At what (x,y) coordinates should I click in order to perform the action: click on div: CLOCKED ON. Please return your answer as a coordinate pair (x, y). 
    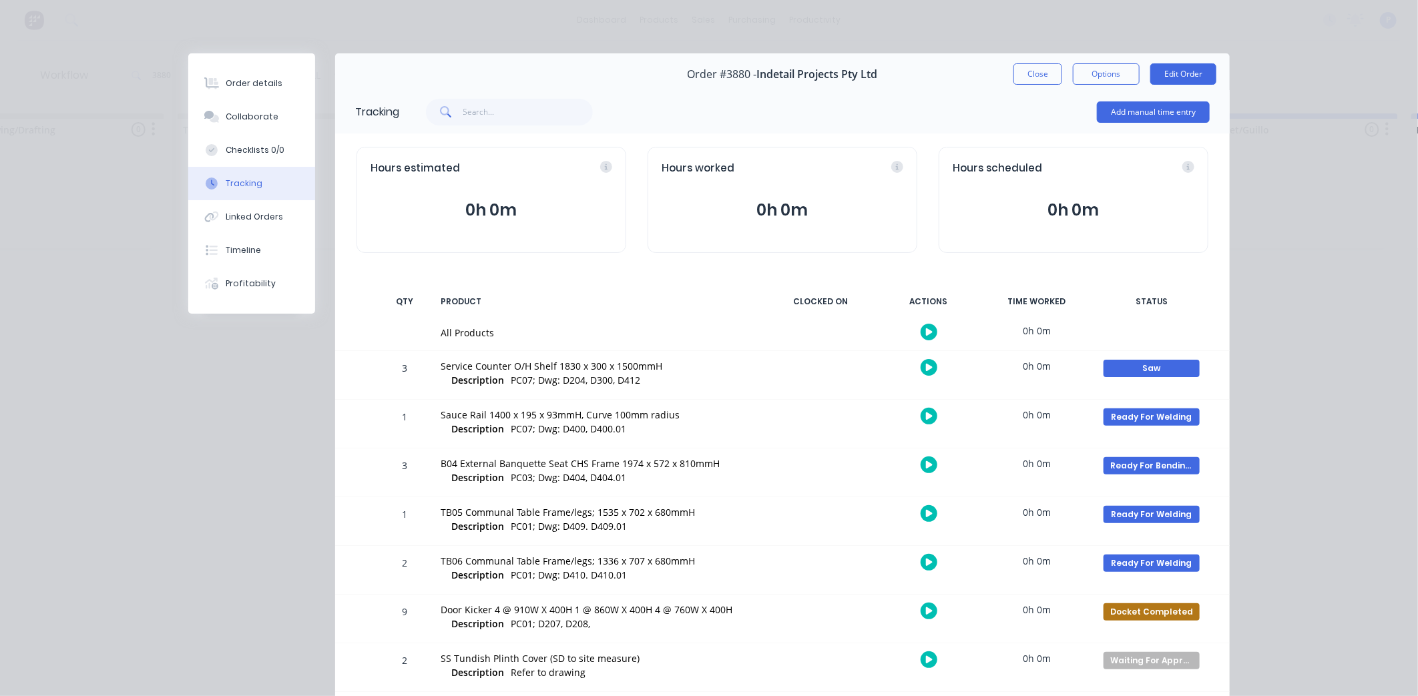
    Looking at the image, I should click on (820, 302).